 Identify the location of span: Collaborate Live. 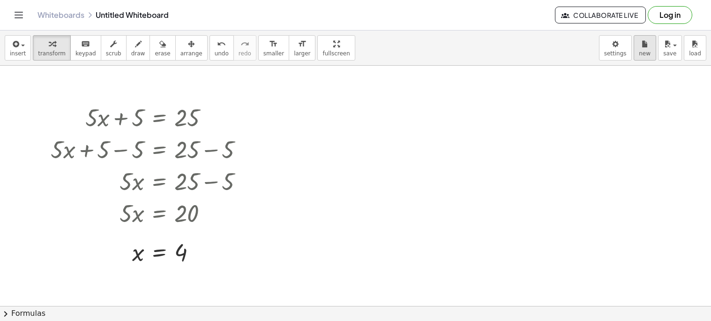
(600, 15).